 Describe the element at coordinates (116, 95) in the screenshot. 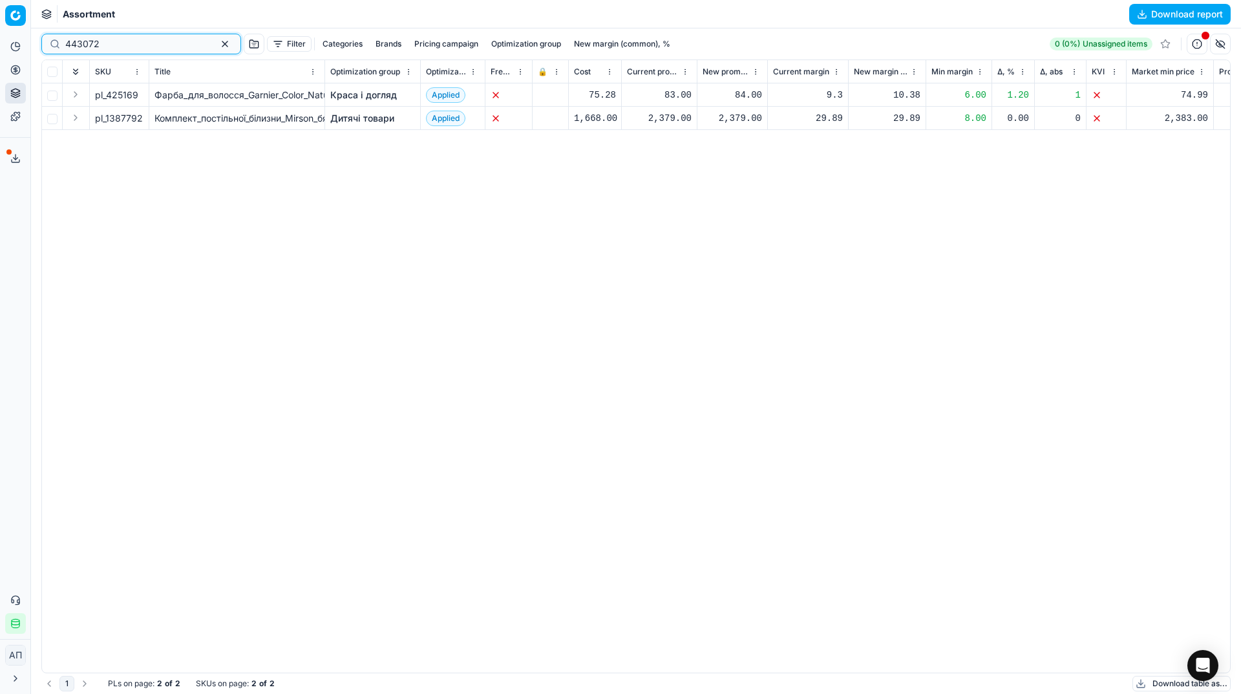

I see `span: pl_425169` at that location.